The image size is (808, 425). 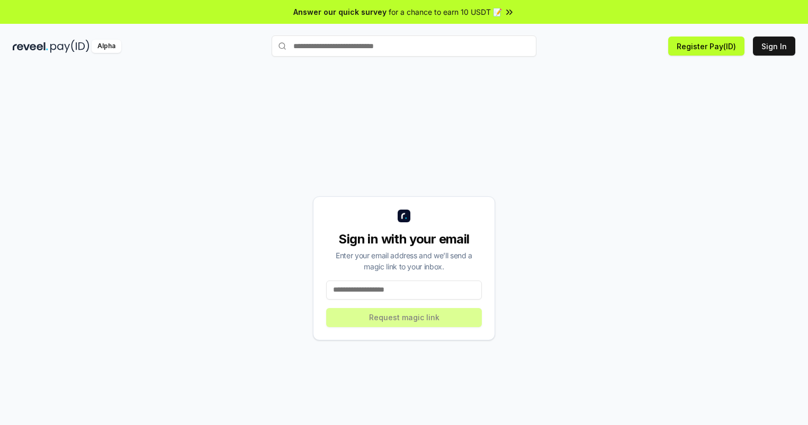 What do you see at coordinates (404, 261) in the screenshot?
I see `div: Enter your email address and we’ll send a magic link to your inbox.` at bounding box center [404, 261].